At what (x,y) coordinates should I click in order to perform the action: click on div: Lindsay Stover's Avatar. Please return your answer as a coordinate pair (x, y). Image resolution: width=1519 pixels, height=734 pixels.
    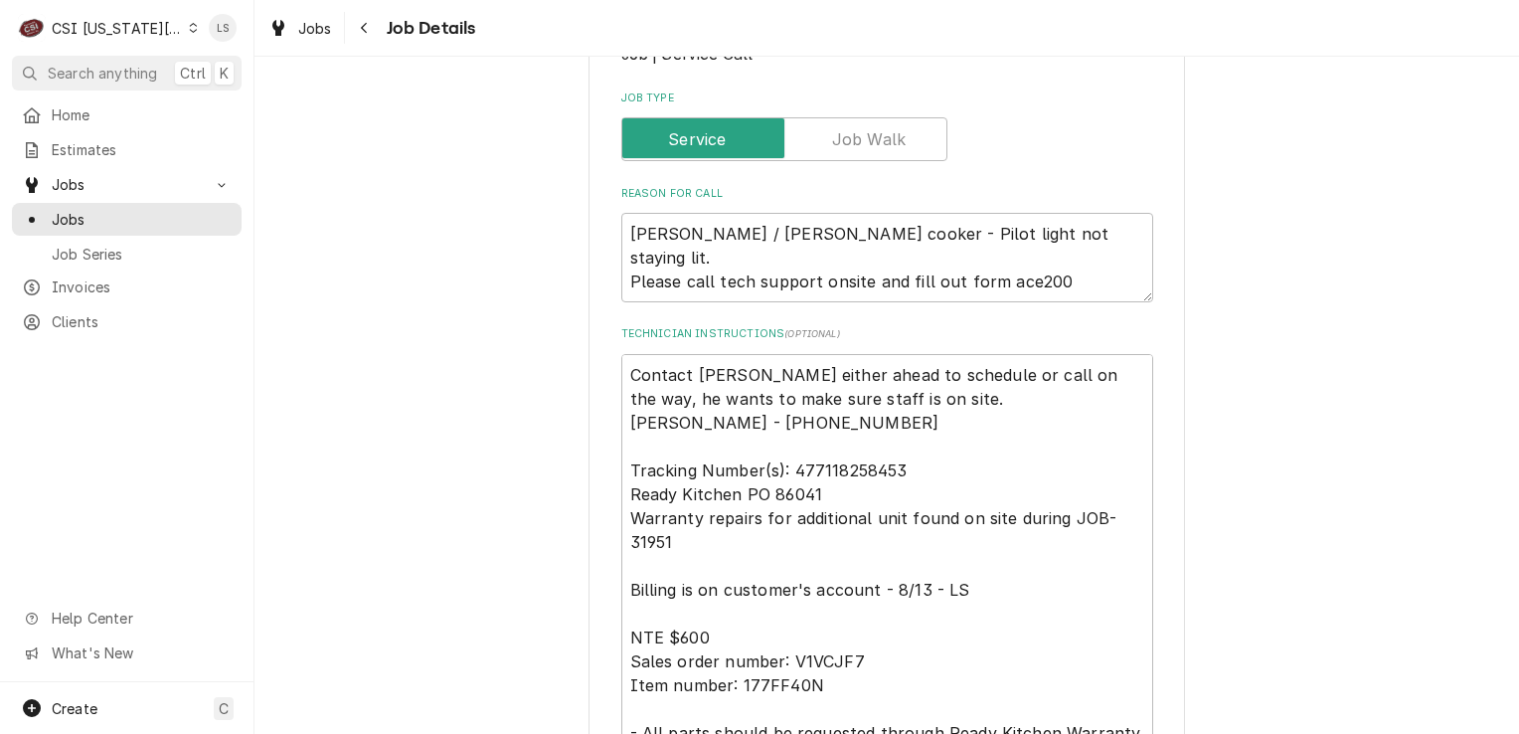
    Looking at the image, I should click on (223, 28).